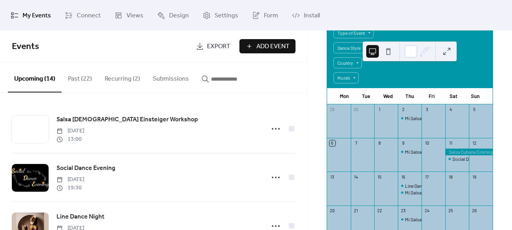 This screenshot has width=512, height=230. I want to click on a: Line Dance Night, so click(80, 217).